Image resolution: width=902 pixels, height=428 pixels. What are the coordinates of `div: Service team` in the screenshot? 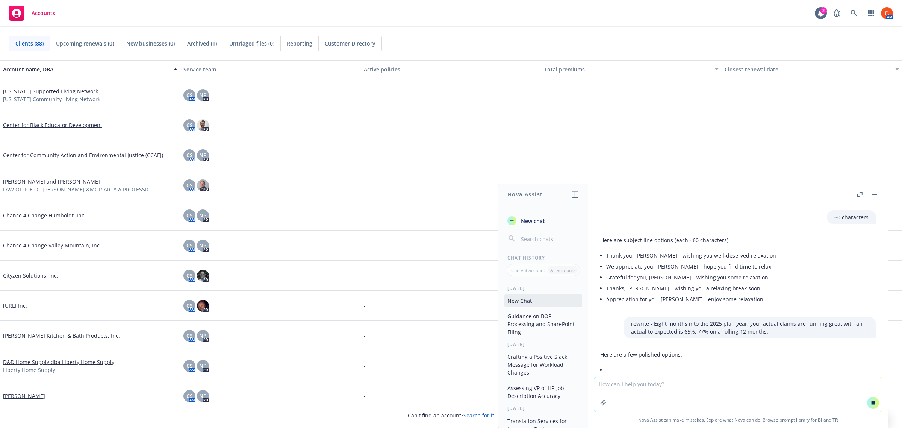 It's located at (271, 69).